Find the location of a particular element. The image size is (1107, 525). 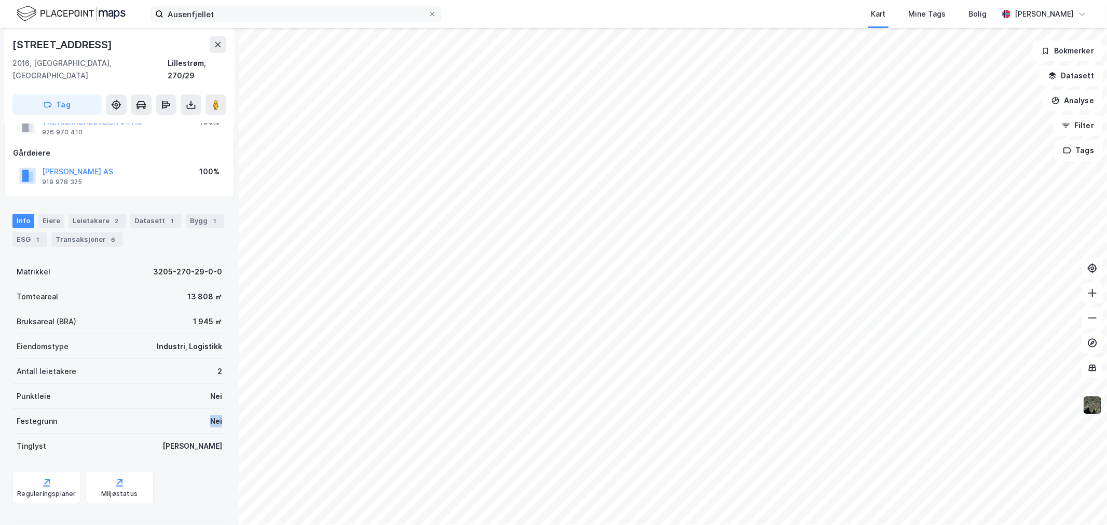

div: 6 is located at coordinates (113, 240).